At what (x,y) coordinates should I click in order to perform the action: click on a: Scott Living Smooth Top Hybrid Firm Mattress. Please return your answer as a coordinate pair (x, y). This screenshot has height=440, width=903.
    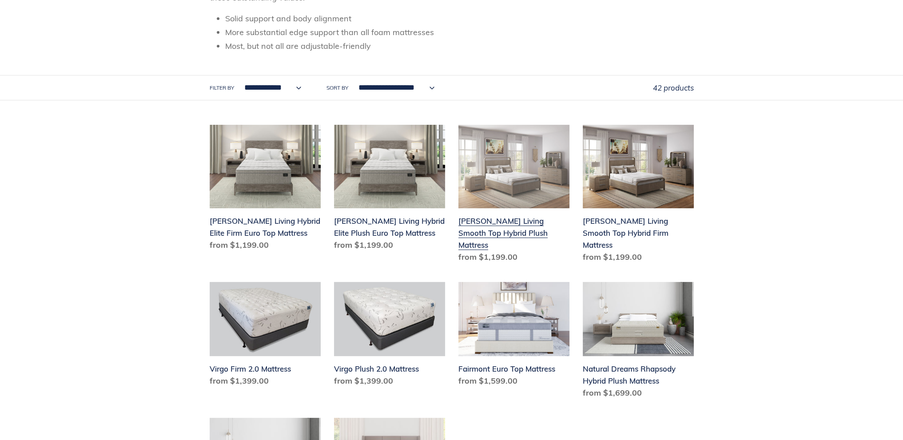
    Looking at the image, I should click on (638, 195).